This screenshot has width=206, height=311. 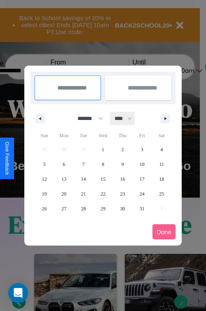 What do you see at coordinates (64, 165) in the screenshot?
I see `span: 6` at bounding box center [64, 165].